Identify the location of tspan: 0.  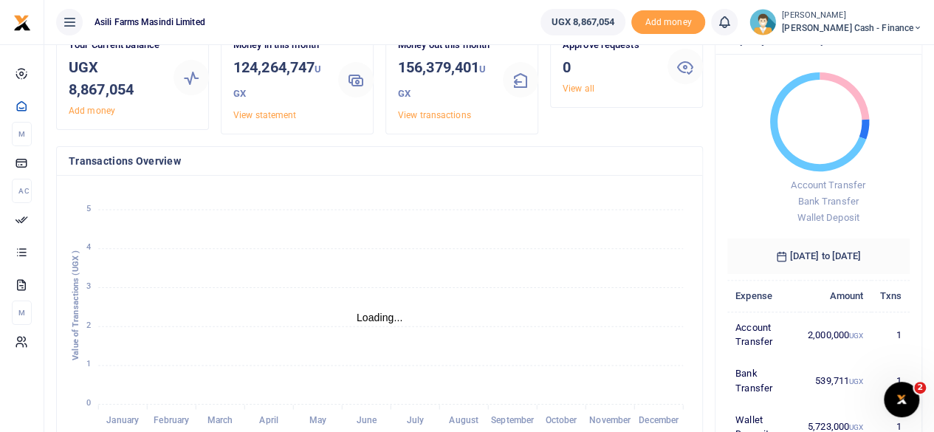
(89, 403).